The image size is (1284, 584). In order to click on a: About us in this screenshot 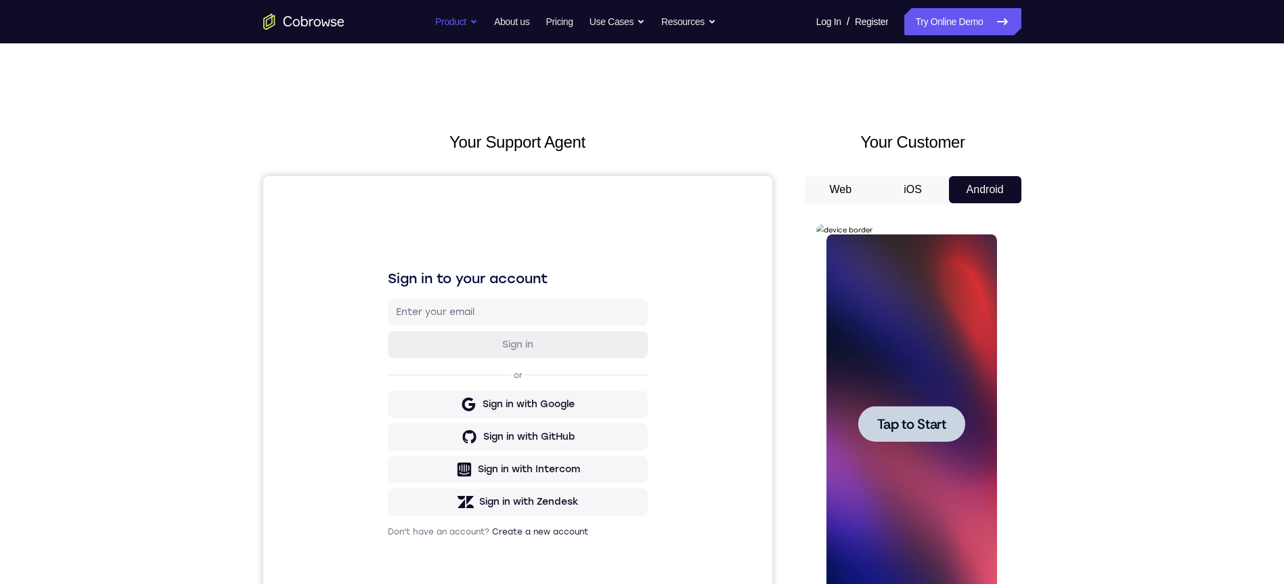, I will do `click(512, 22)`.